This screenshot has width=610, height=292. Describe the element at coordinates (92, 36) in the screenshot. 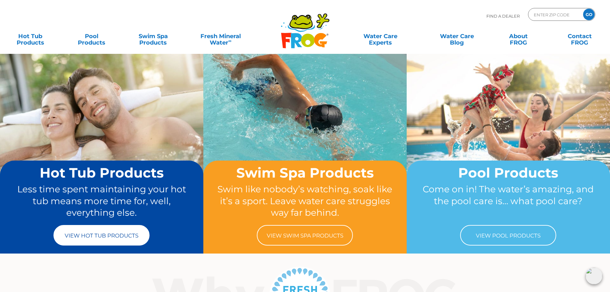

I see `a: PoolProducts` at that location.